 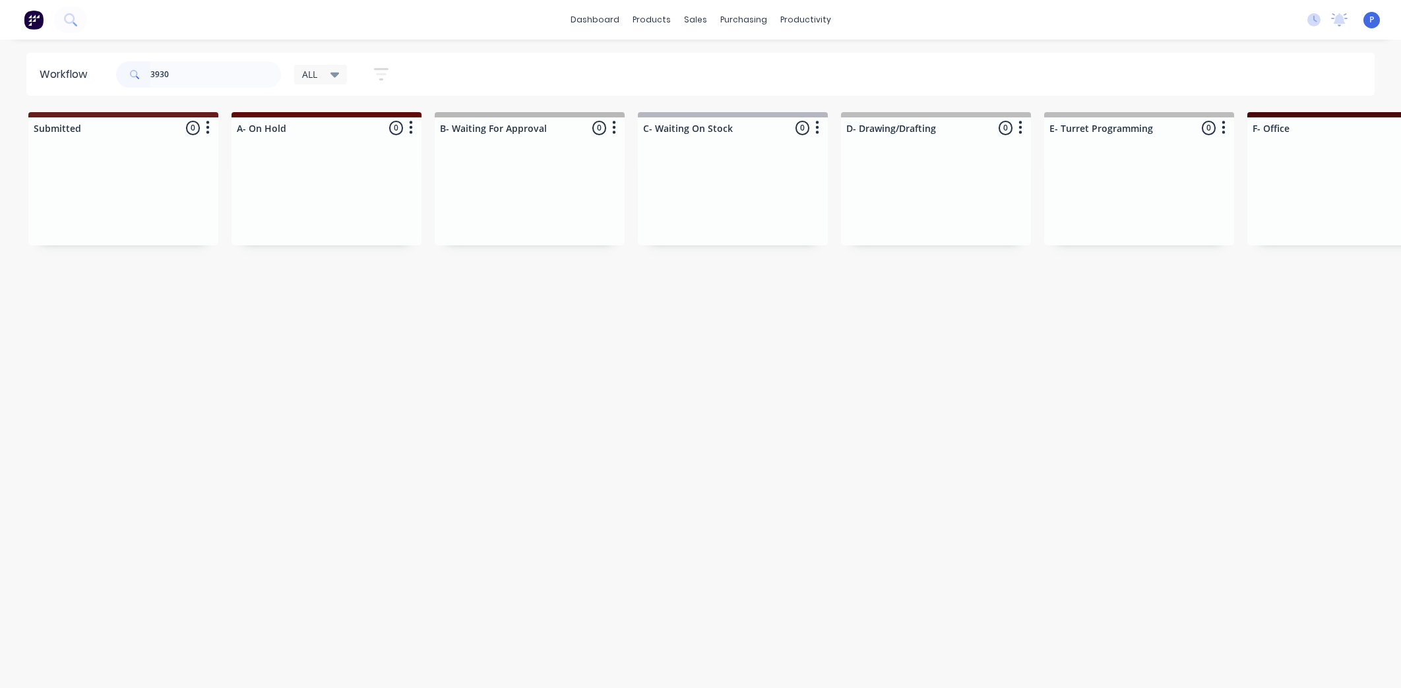 What do you see at coordinates (67, 75) in the screenshot?
I see `div: Workflow` at bounding box center [67, 75].